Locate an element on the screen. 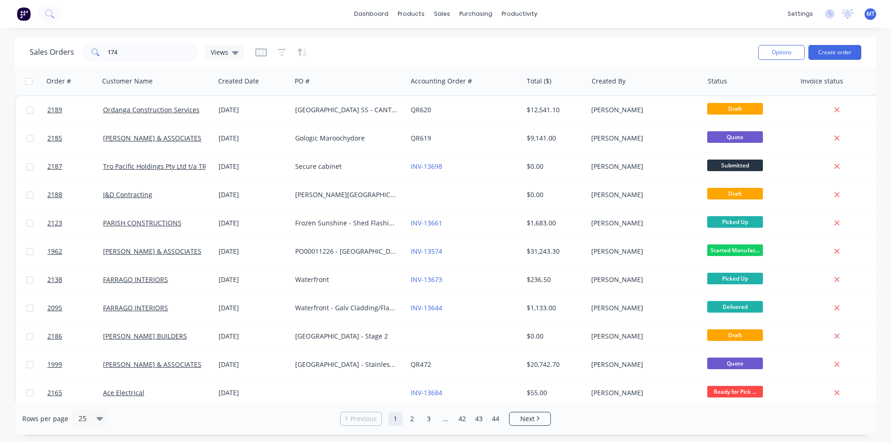 This screenshot has width=891, height=442. a: 2185 is located at coordinates (75, 138).